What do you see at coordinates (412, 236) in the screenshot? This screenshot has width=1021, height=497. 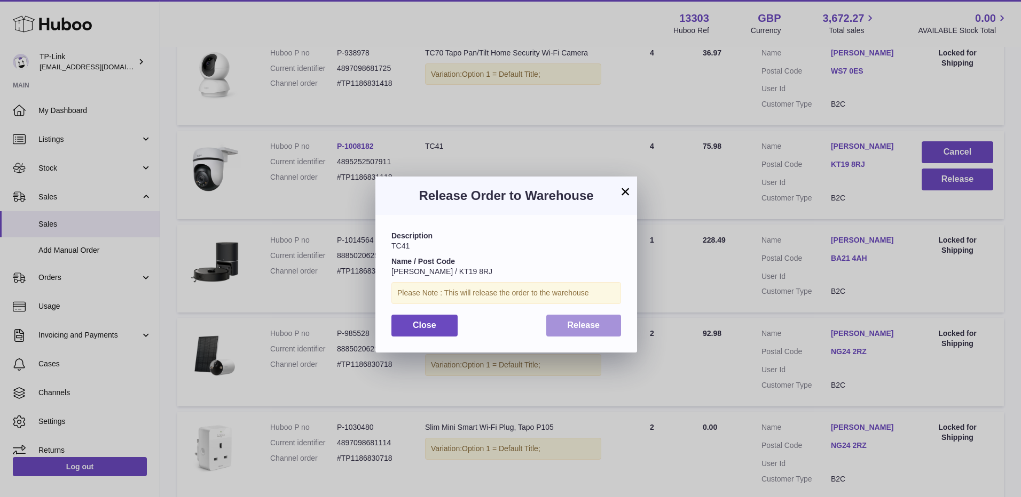 I see `strong: Description` at bounding box center [412, 236].